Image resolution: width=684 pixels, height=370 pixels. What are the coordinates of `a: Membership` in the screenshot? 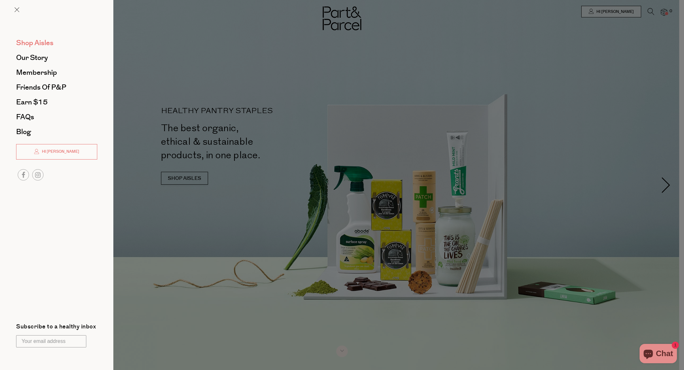 It's located at (57, 72).